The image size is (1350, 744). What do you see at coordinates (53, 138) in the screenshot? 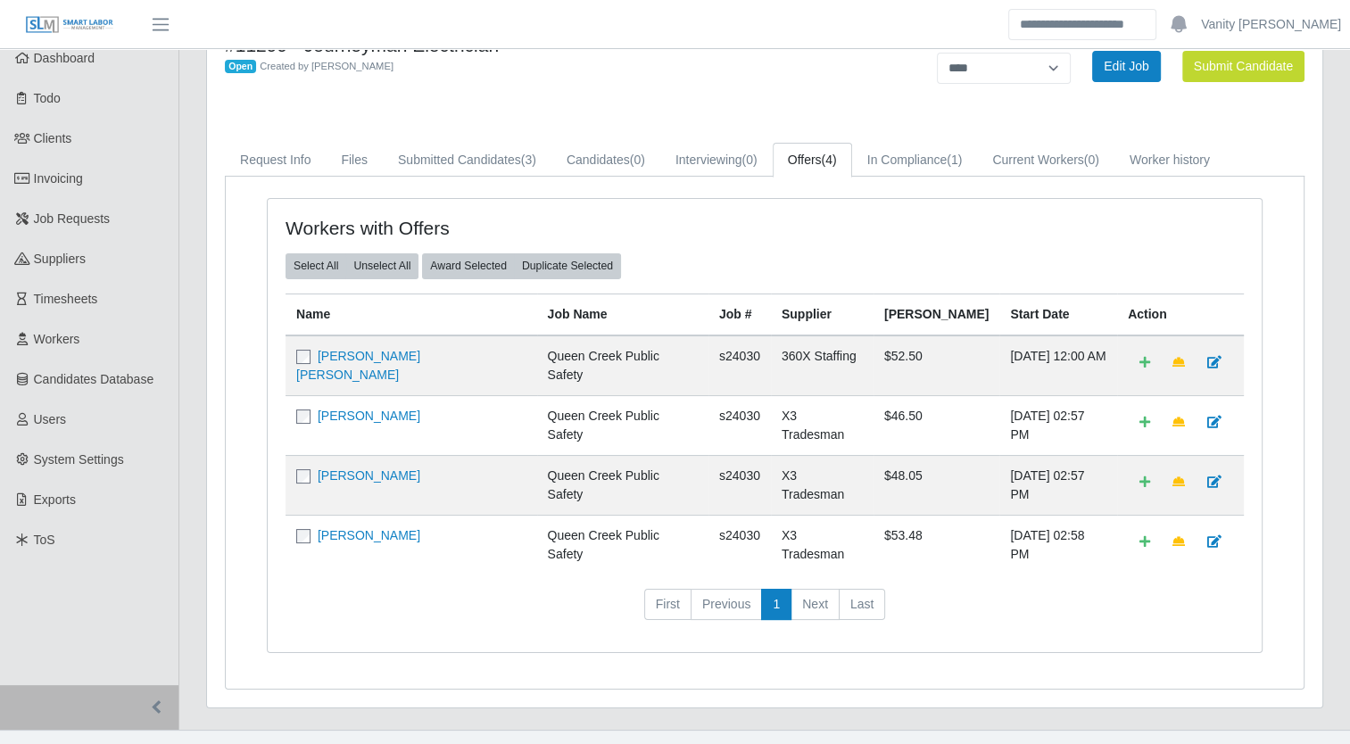
I see `span: Clients` at bounding box center [53, 138].